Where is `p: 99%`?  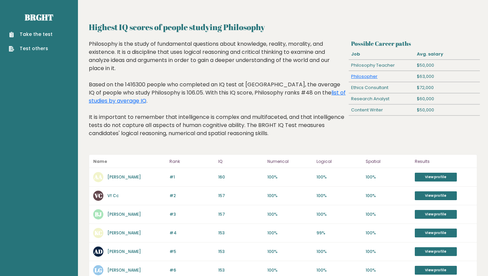
p: 99% is located at coordinates (339, 233).